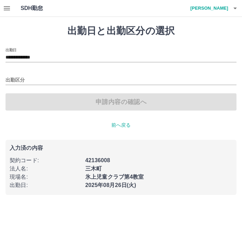  What do you see at coordinates (45, 185) in the screenshot?
I see `p: 出勤日 :` at bounding box center [45, 185].